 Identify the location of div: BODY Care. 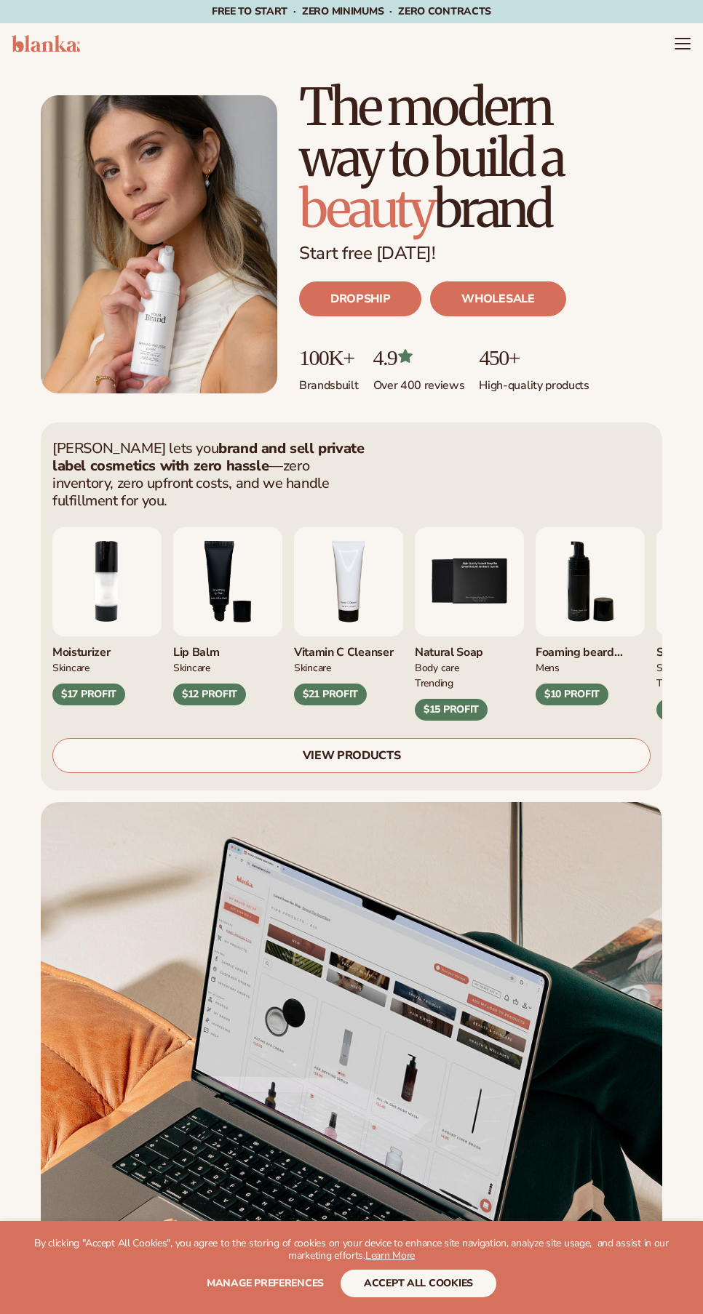
(469, 667).